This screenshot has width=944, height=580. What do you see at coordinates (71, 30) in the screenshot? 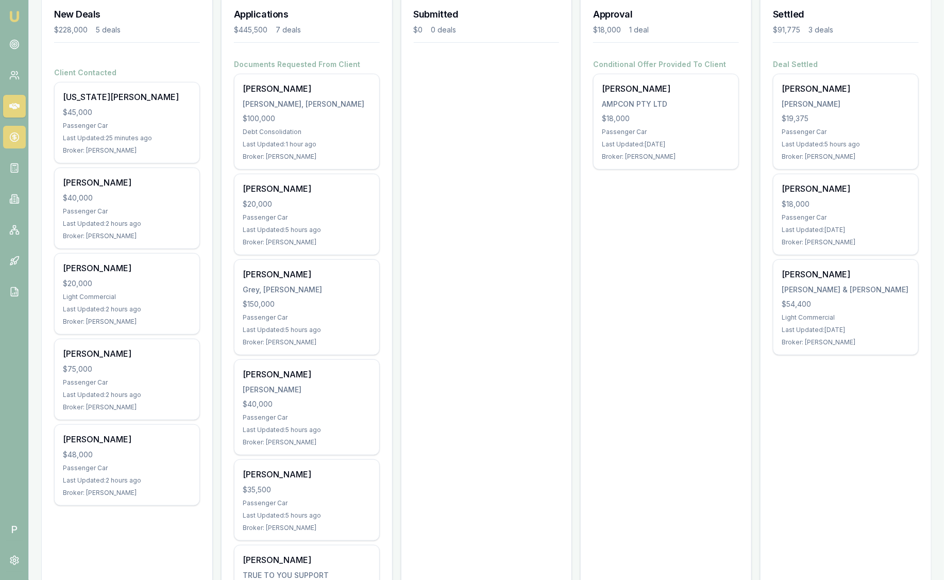
I see `div: $228,000` at bounding box center [71, 30].